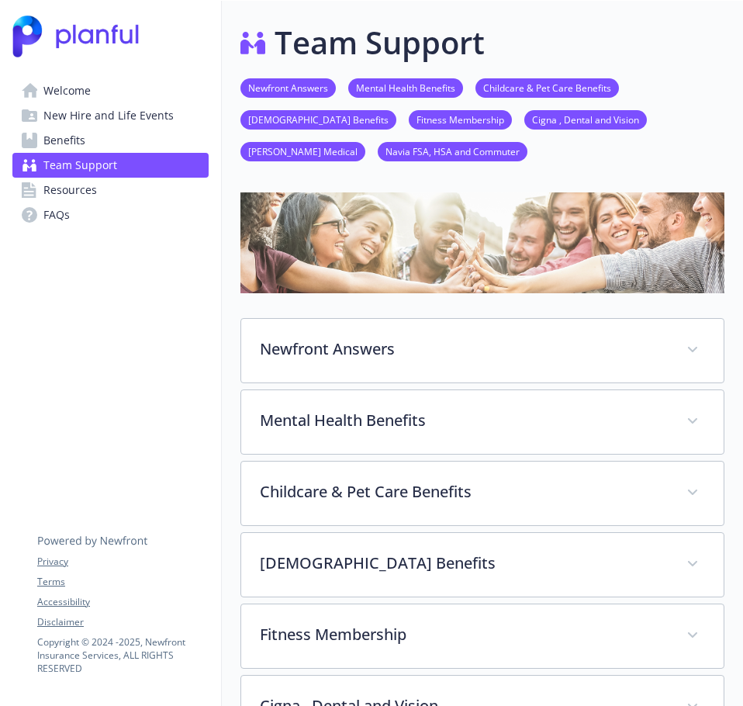 This screenshot has width=743, height=706. I want to click on h1: Team Support, so click(379, 43).